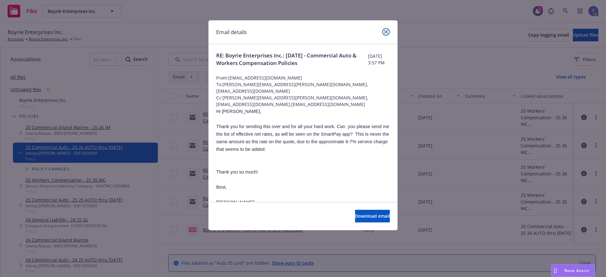  I want to click on button: Nova Assist, so click(572, 271).